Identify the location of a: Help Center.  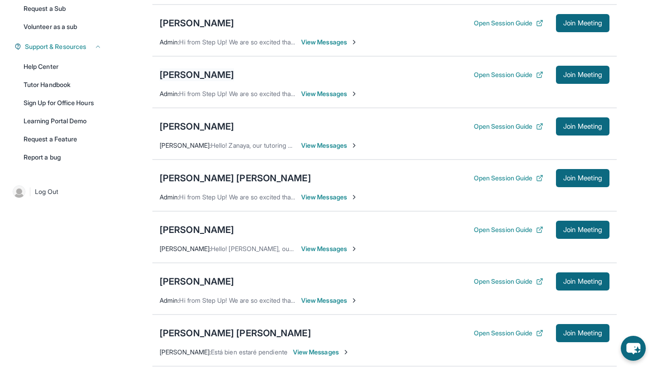
(63, 67).